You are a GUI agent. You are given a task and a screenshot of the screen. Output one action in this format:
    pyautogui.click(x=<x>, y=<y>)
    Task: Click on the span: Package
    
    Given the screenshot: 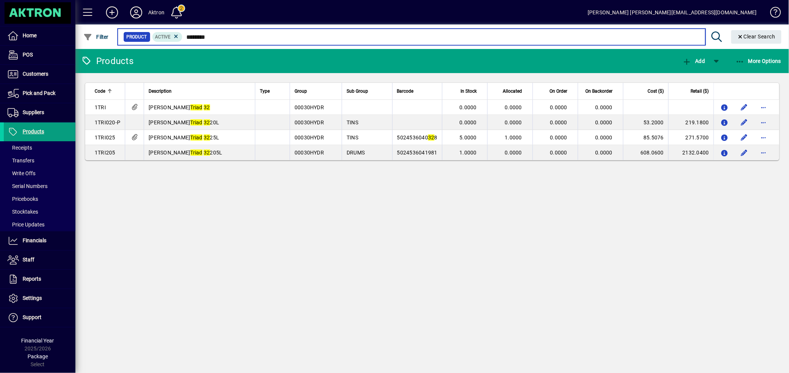 What is the action you would take?
    pyautogui.click(x=38, y=357)
    